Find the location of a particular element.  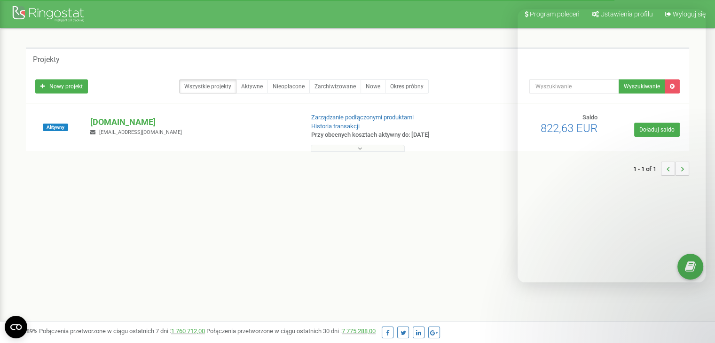

a: Nowy projekt is located at coordinates (62, 87).